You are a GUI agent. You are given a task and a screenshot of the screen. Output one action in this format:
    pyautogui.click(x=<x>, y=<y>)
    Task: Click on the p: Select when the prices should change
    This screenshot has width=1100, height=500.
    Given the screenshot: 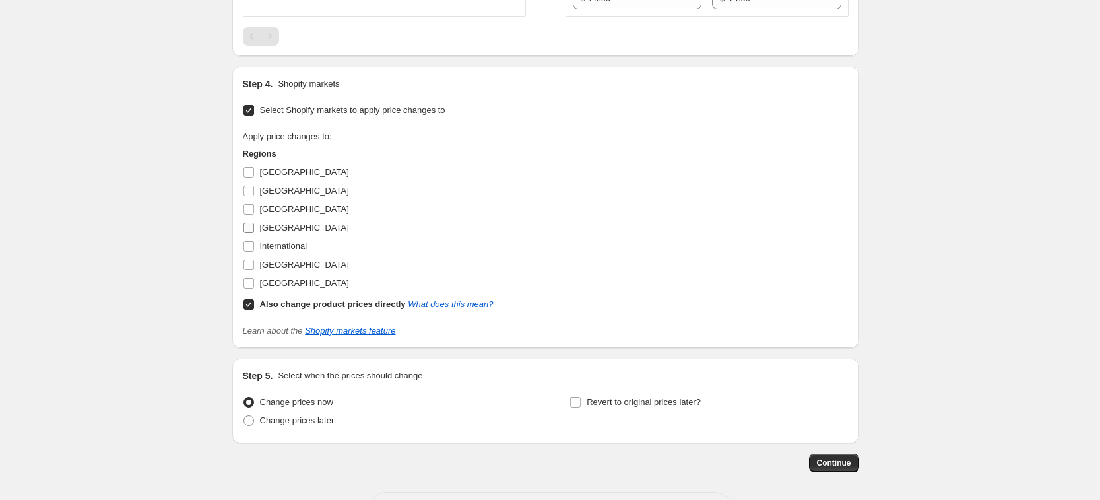 What is the action you would take?
    pyautogui.click(x=350, y=375)
    